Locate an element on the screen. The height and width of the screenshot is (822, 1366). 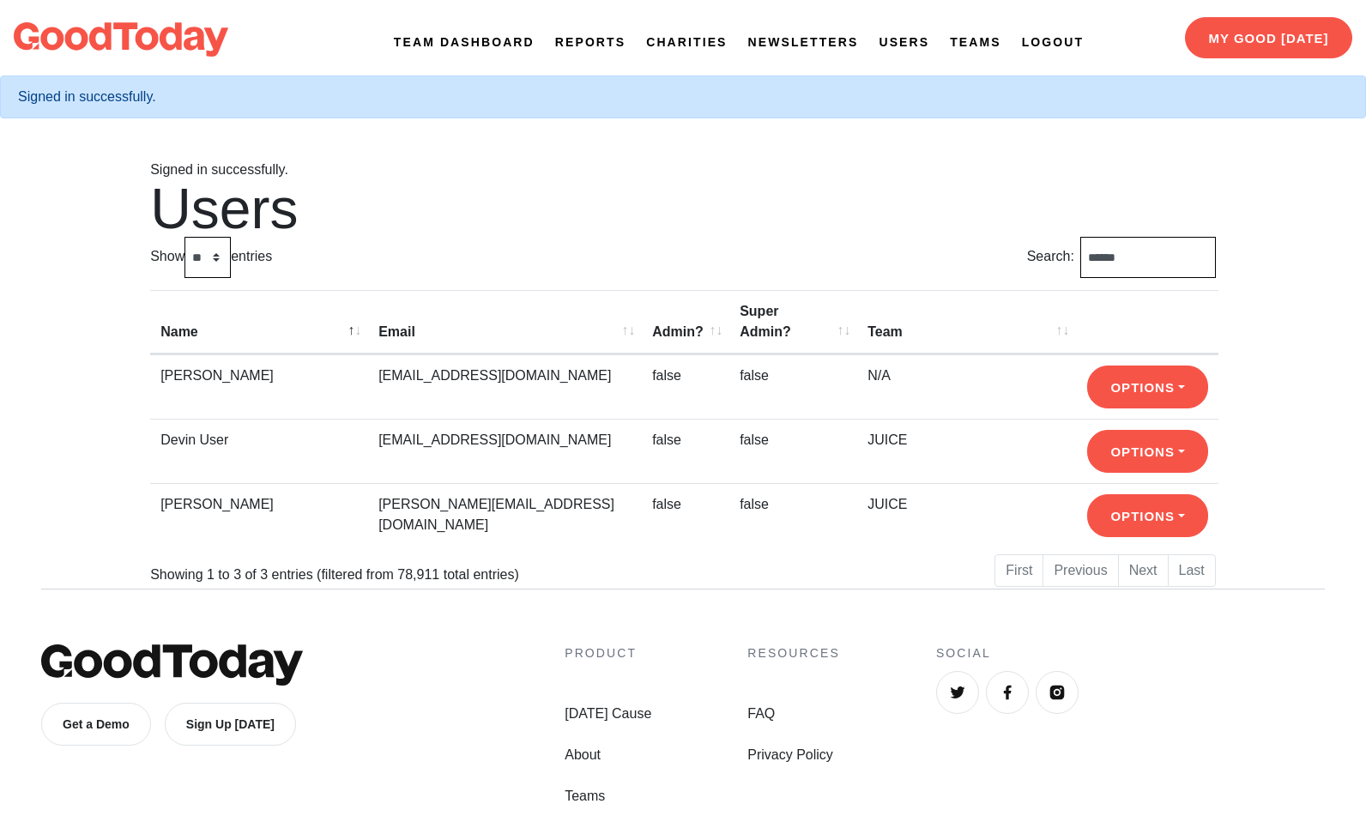
th: Admin?: activate to sort column ascending is located at coordinates (686, 322).